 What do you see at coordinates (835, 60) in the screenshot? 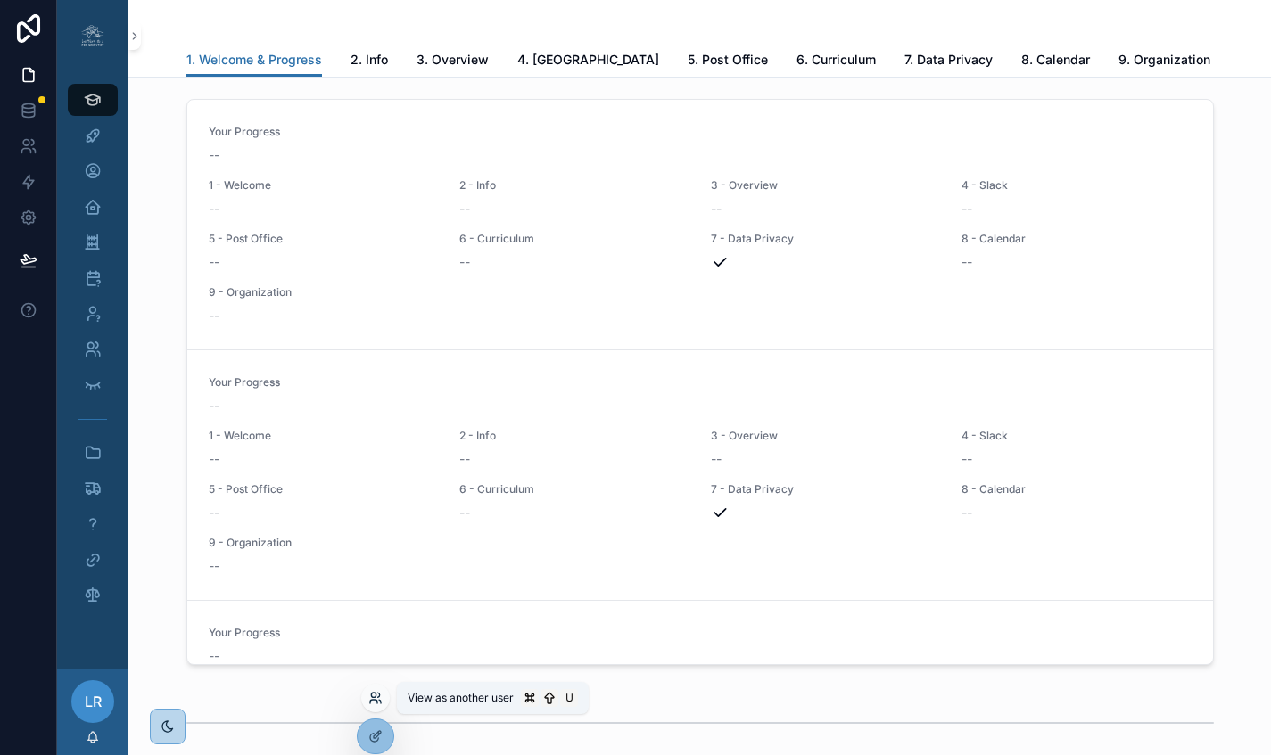
I see `span: 6. Curriculum` at bounding box center [835, 60].